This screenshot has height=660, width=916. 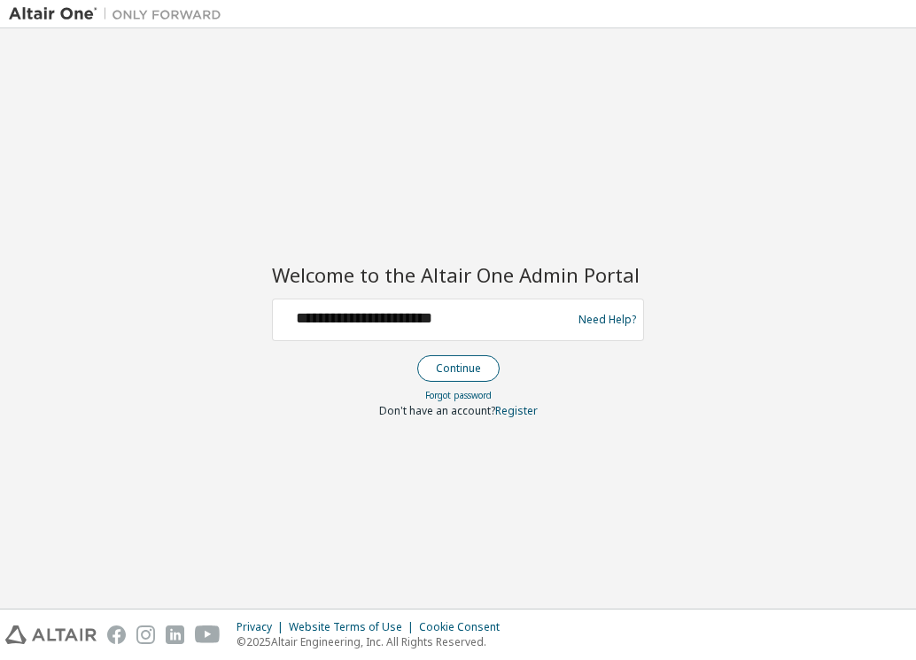 I want to click on a: Need Help?, so click(x=607, y=319).